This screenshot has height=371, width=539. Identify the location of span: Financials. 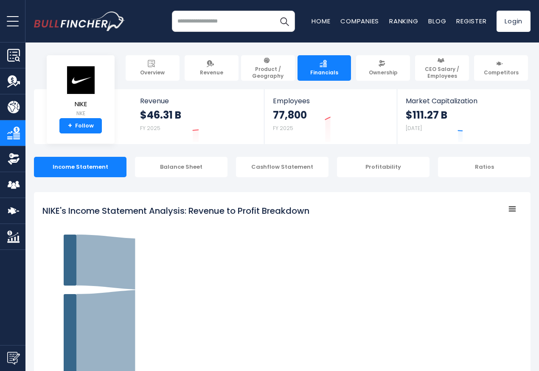
(324, 73).